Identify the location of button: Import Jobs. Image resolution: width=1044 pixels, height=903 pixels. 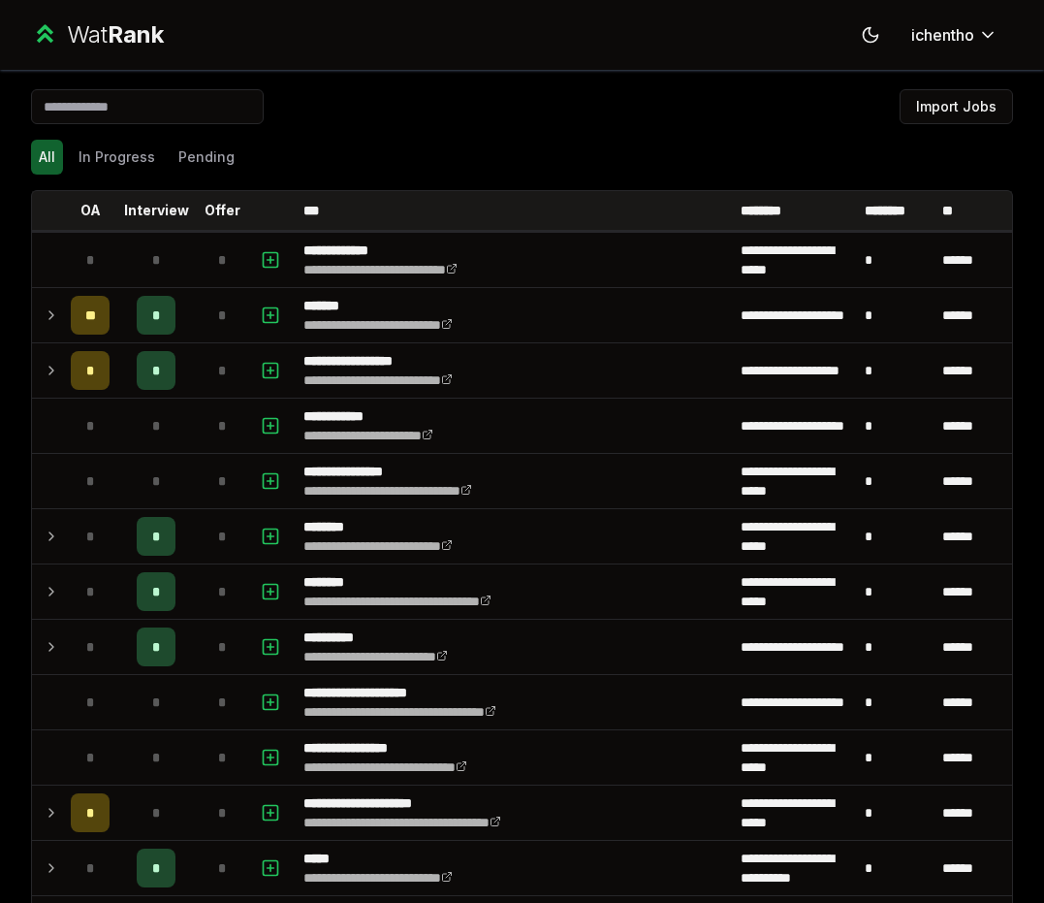
(956, 107).